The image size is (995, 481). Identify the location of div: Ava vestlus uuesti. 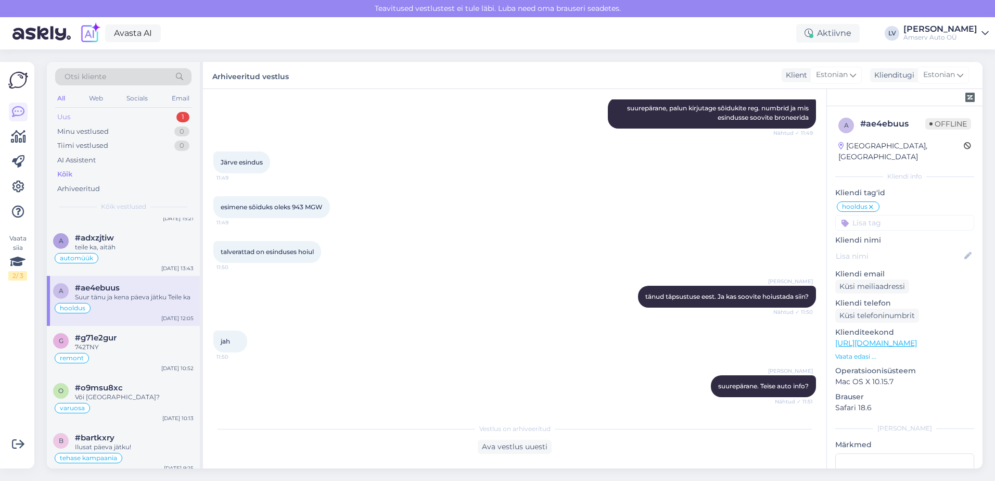
(515, 446).